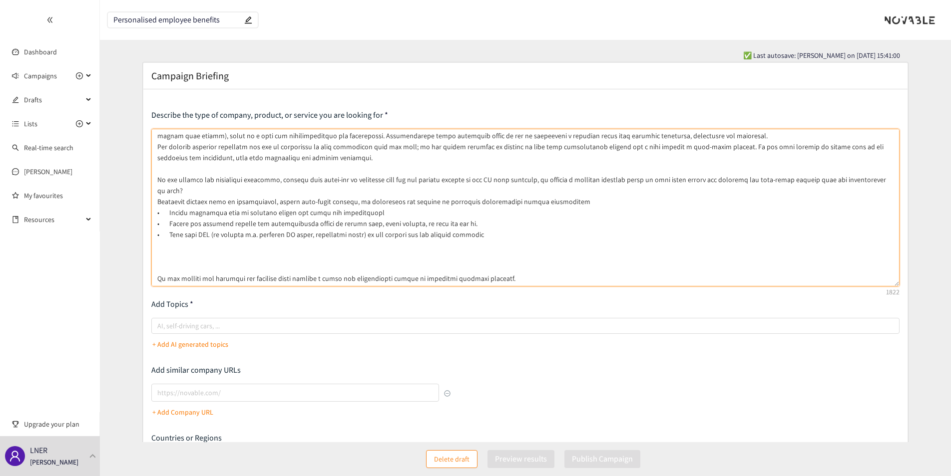  What do you see at coordinates (525, 438) in the screenshot?
I see `p: Countries or Regions` at bounding box center [525, 438].